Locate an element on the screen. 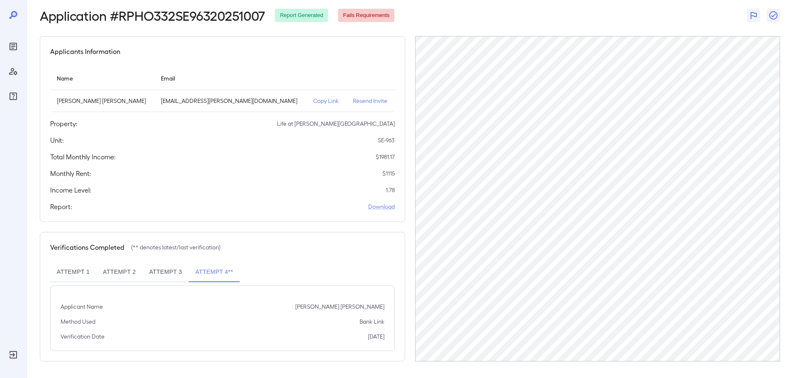  p: $ 1115 is located at coordinates (389, 173).